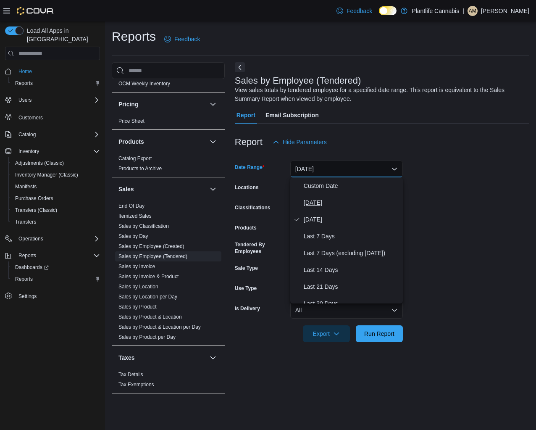 The image size is (536, 430). Describe the element at coordinates (131, 374) in the screenshot. I see `a: Tax Details` at that location.